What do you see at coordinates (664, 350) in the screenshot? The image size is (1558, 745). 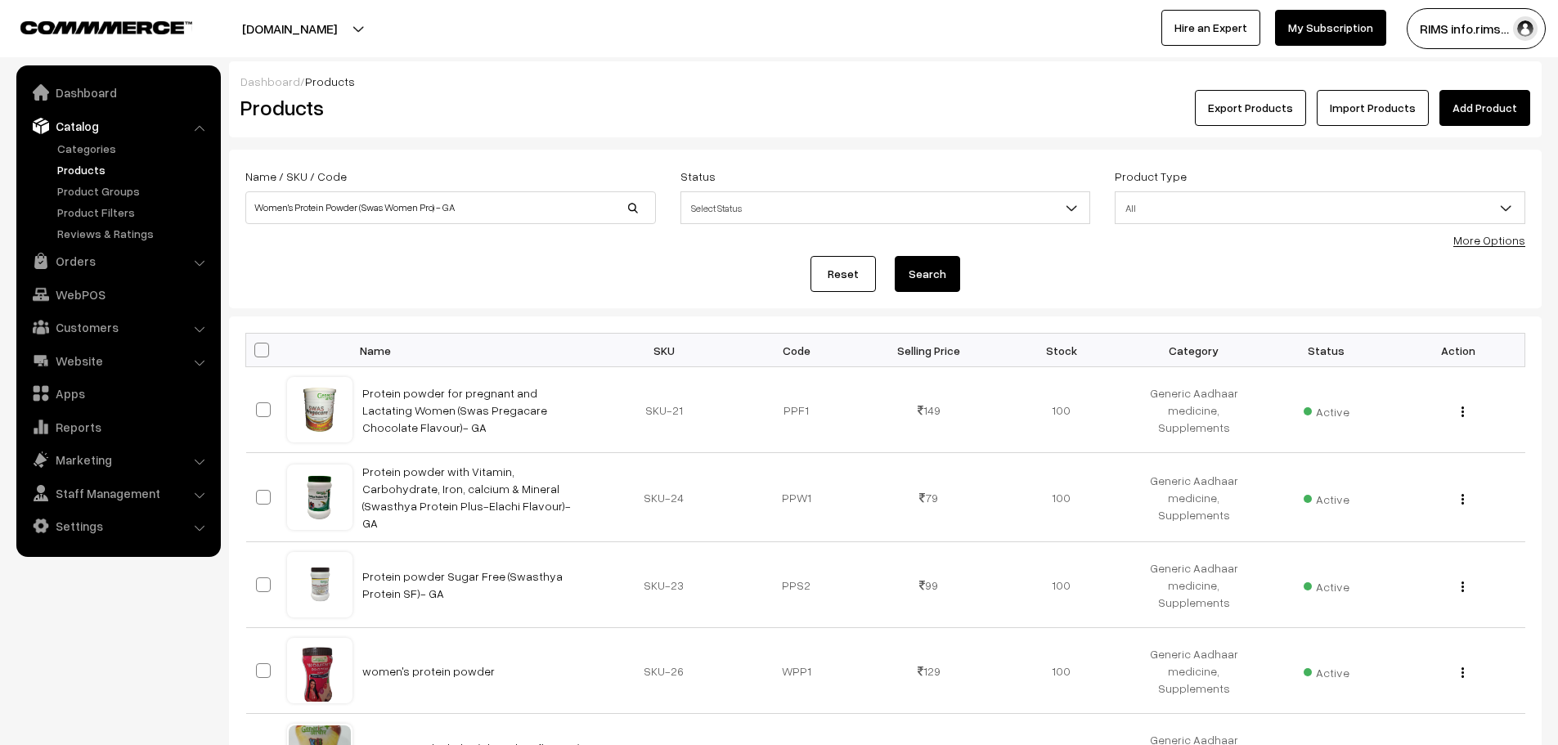 I see `th: SKU` at bounding box center [664, 350].